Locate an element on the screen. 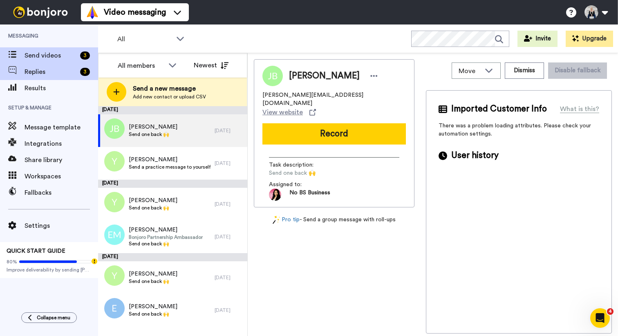  img: magic-wand.svg is located at coordinates (276, 220).